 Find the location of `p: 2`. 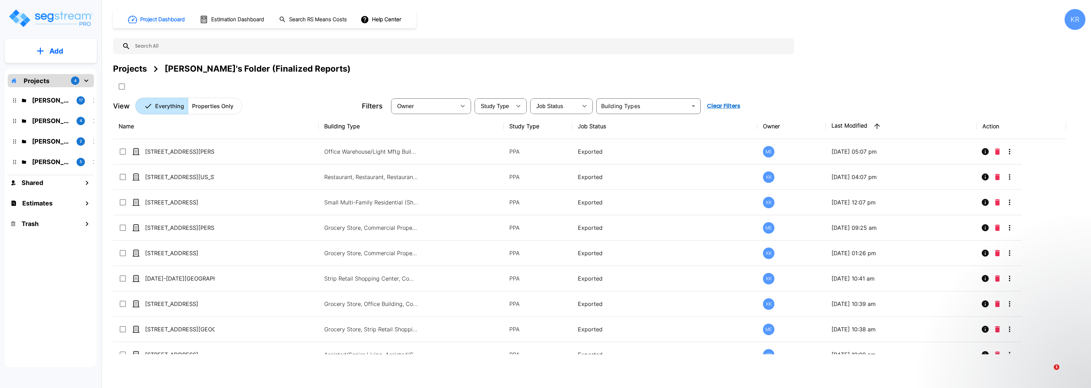

p: 2 is located at coordinates (81, 141).